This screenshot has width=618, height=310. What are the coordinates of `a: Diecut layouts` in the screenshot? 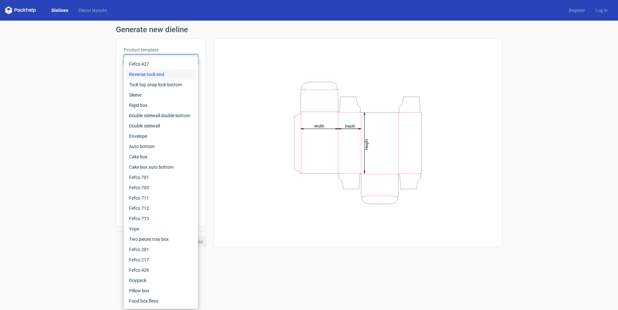 It's located at (93, 10).